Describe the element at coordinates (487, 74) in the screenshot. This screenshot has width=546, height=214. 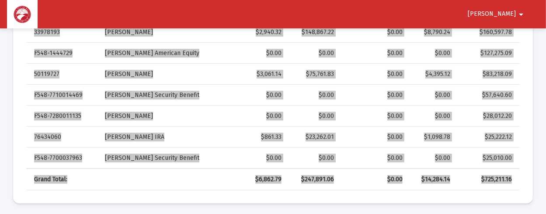
I see `div: $83,218.09` at that location.